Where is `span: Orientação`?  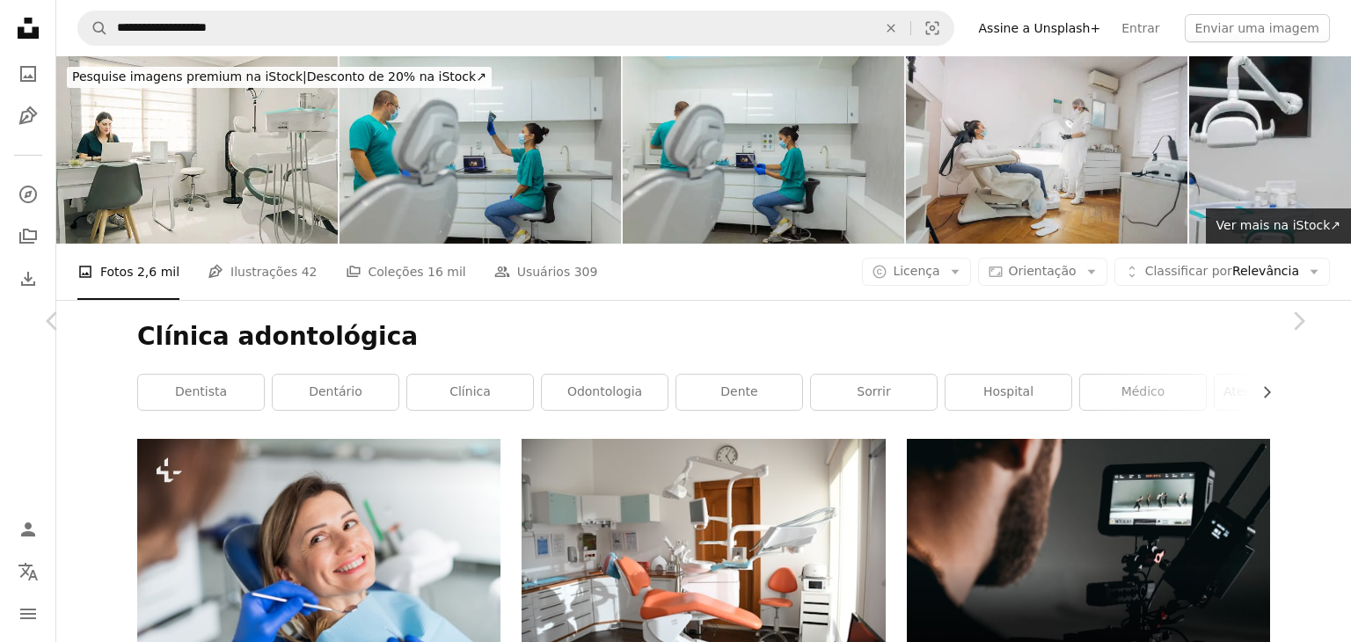
span: Orientação is located at coordinates (1042, 271).